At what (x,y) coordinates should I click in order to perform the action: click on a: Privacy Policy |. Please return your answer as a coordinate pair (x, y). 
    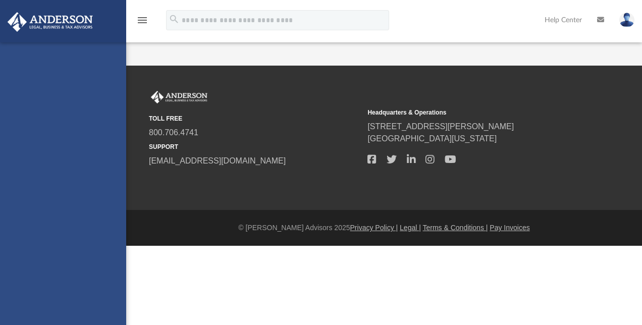
    Looking at the image, I should click on (374, 228).